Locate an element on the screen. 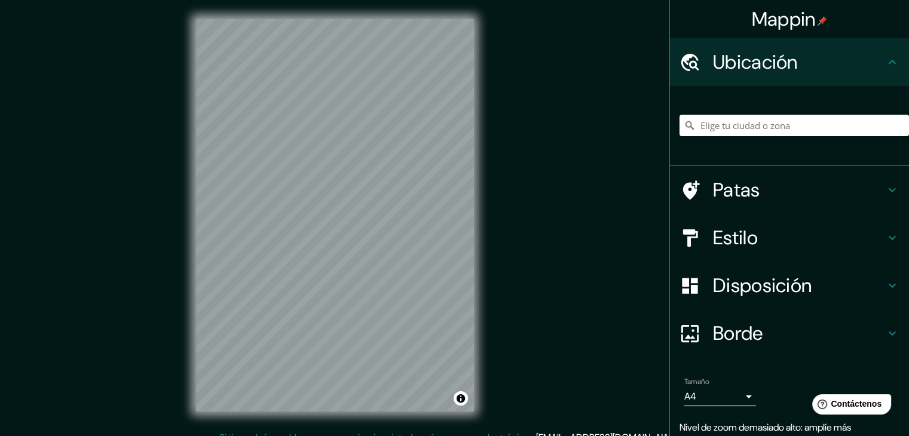 The width and height of the screenshot is (909, 436). font: Mappin is located at coordinates (784, 19).